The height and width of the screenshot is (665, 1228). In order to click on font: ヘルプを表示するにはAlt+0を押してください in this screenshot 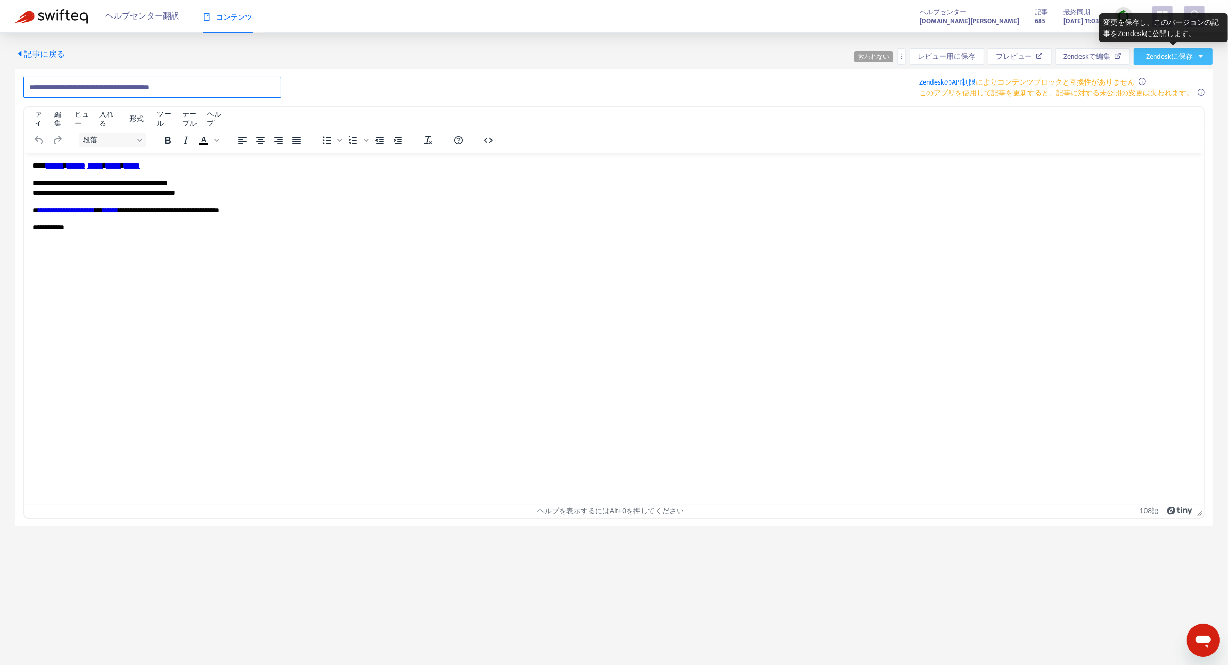, I will do `click(610, 511)`.